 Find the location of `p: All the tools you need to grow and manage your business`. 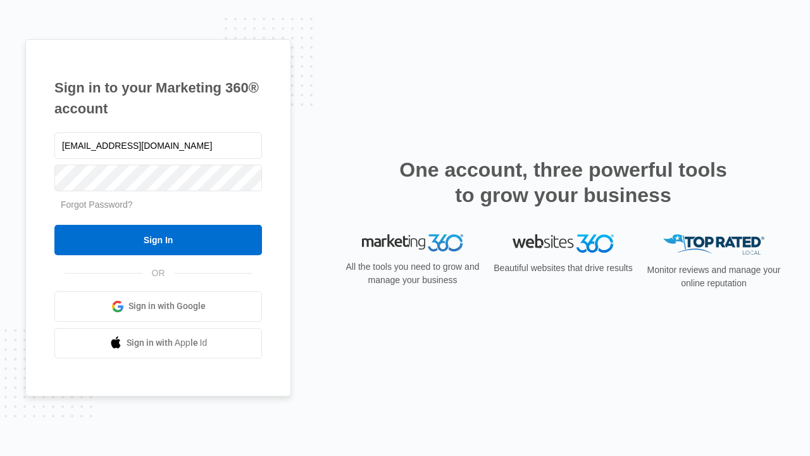

p: All the tools you need to grow and manage your business is located at coordinates (413, 273).